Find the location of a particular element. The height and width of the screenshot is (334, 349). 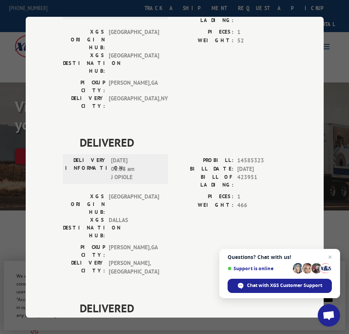

span: 52 is located at coordinates (262, 40).